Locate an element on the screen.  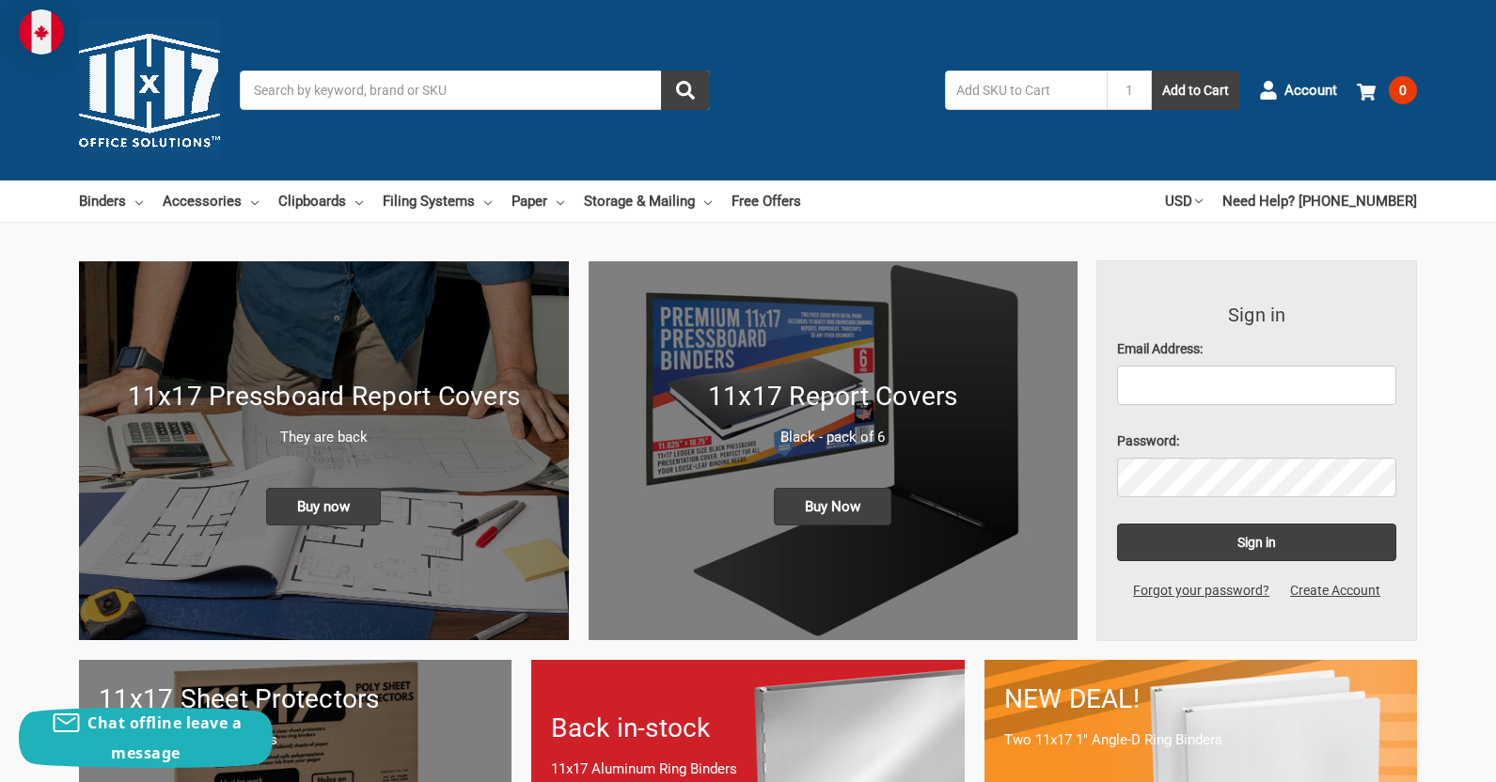
a: Free Offers is located at coordinates (766, 201).